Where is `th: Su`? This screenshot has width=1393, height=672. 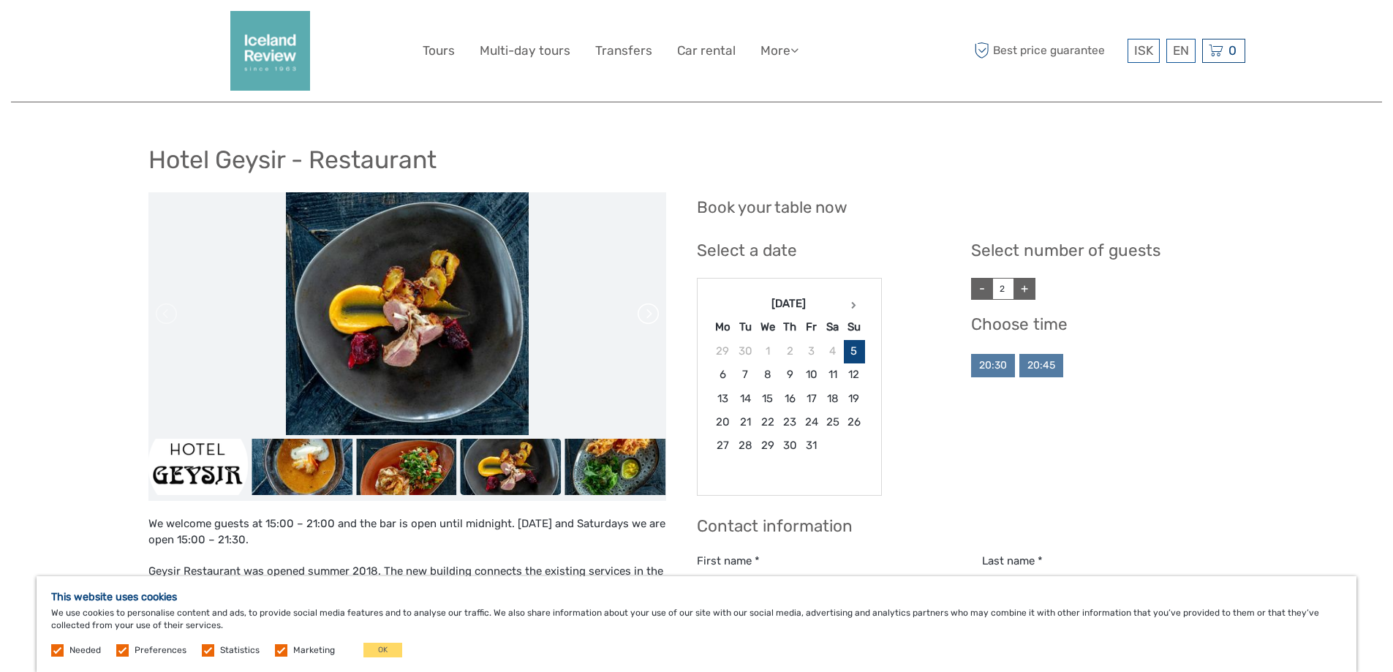
th: Su is located at coordinates (853, 328).